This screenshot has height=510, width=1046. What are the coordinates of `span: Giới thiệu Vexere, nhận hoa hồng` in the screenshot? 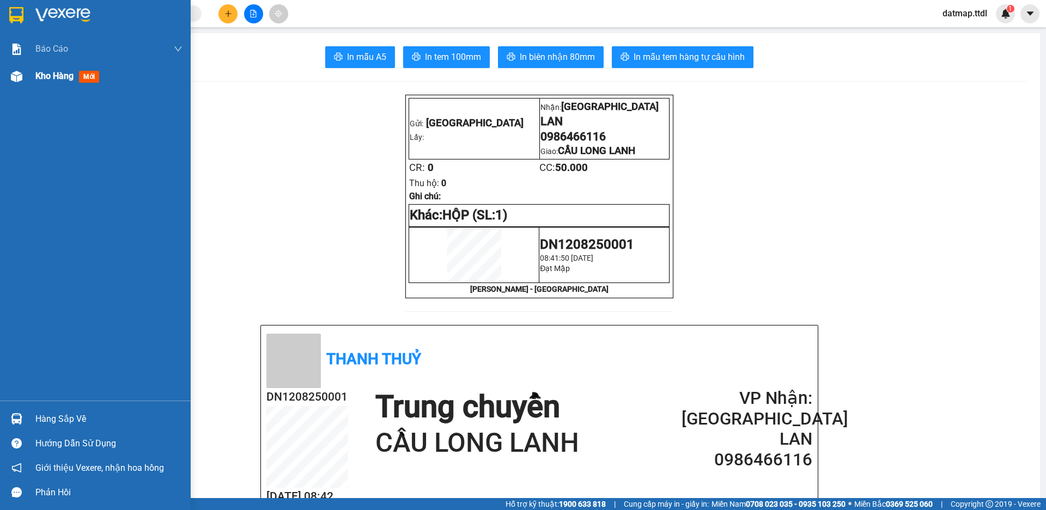 It's located at (100, 468).